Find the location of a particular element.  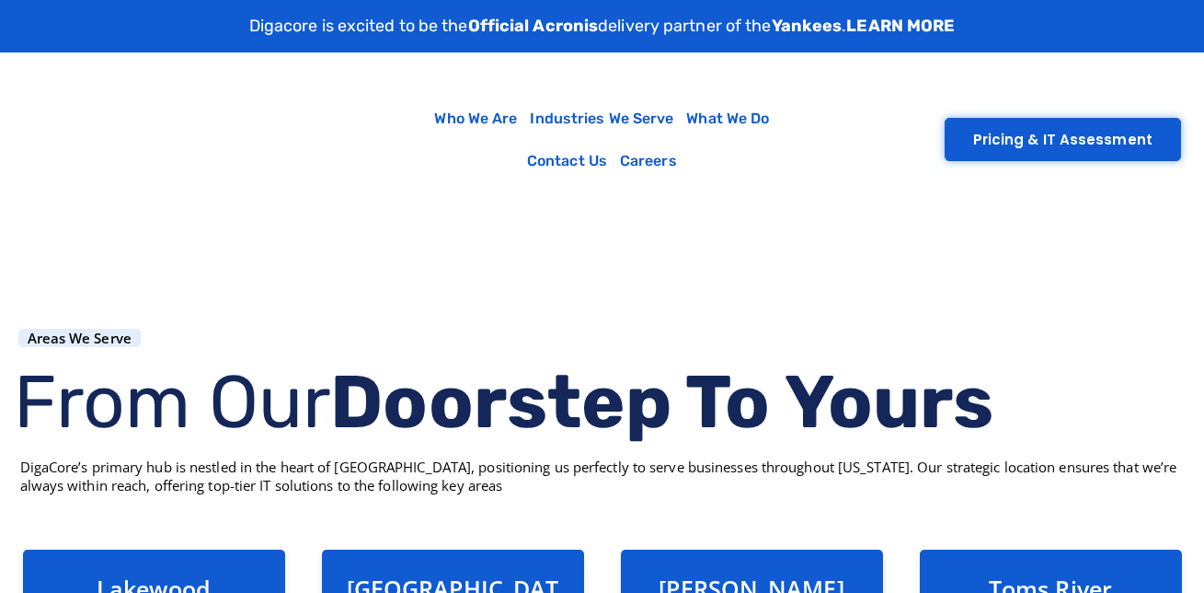

a: What We Do is located at coordinates (728, 119).